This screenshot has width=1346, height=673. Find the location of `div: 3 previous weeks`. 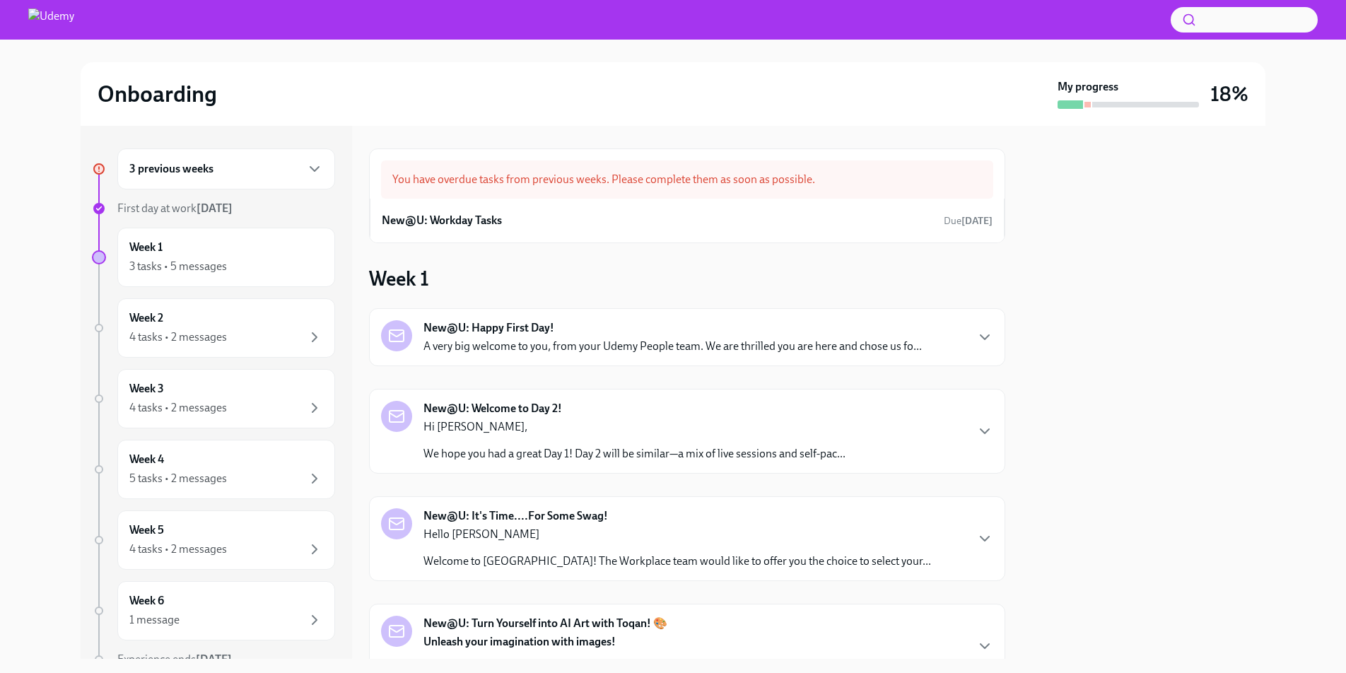

div: 3 previous weeks is located at coordinates (226, 169).